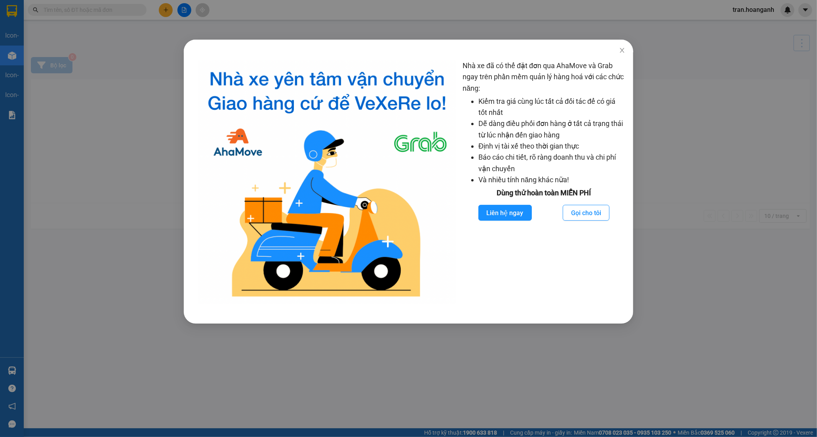 Image resolution: width=817 pixels, height=437 pixels. Describe the element at coordinates (505, 213) in the screenshot. I see `span: Liên hệ ngay` at that location.